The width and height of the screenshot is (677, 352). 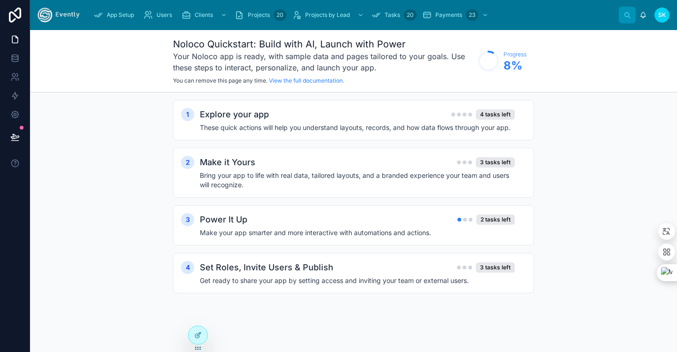 What do you see at coordinates (456, 15) in the screenshot?
I see `a: Payments23` at bounding box center [456, 15].